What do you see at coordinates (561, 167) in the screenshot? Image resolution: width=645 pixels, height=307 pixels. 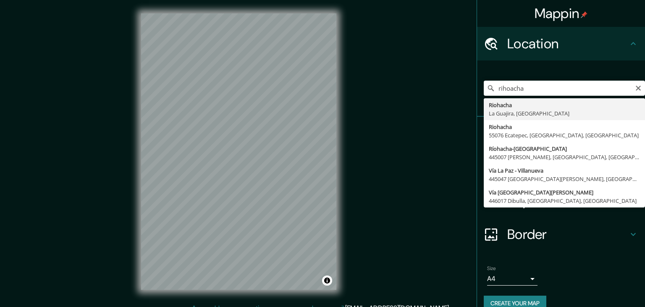 I see `div: Style` at bounding box center [561, 167].